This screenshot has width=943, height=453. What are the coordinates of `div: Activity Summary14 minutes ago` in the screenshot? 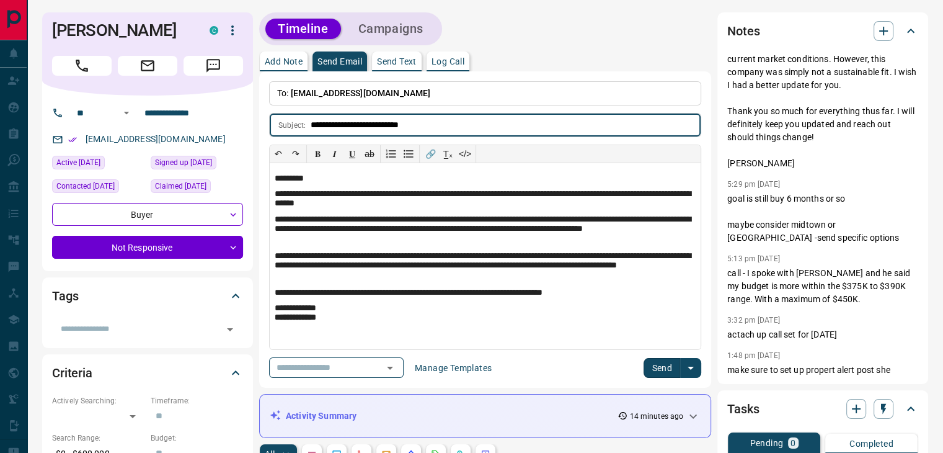 It's located at (485, 416).